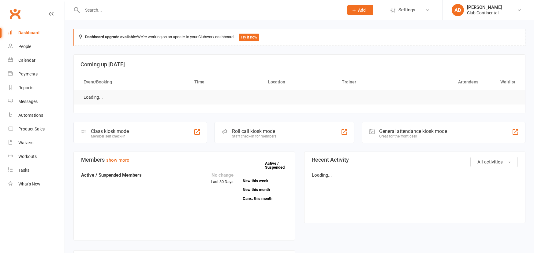  What do you see at coordinates (222, 175) in the screenshot?
I see `div: No change` at bounding box center [222, 175].